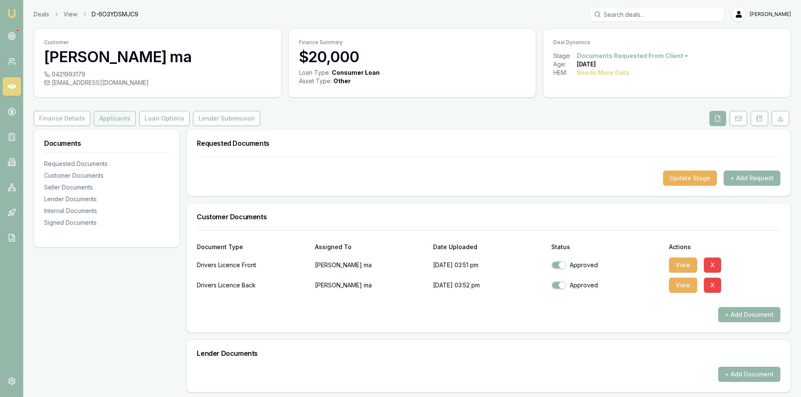  Describe the element at coordinates (252, 247) in the screenshot. I see `div: Document Type` at that location.